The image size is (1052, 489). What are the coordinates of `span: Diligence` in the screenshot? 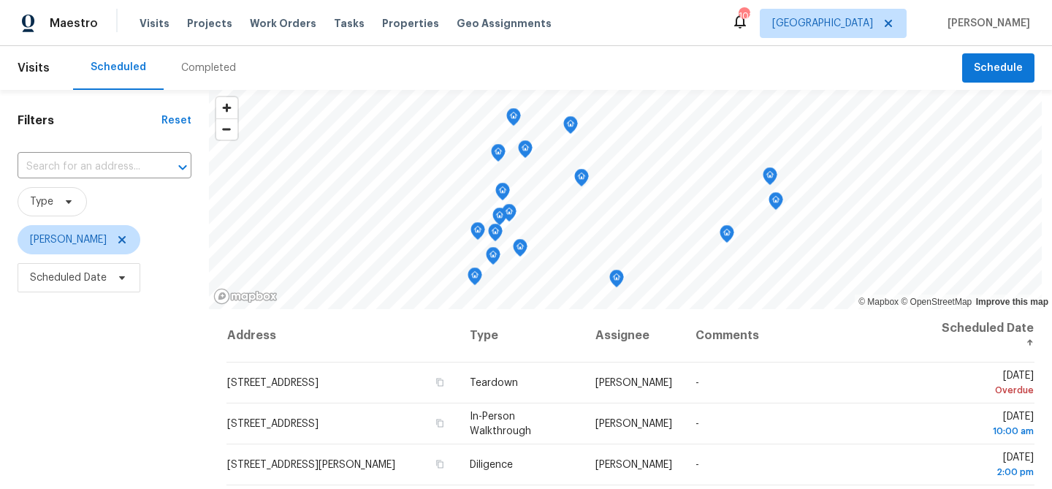 It's located at (491, 465).